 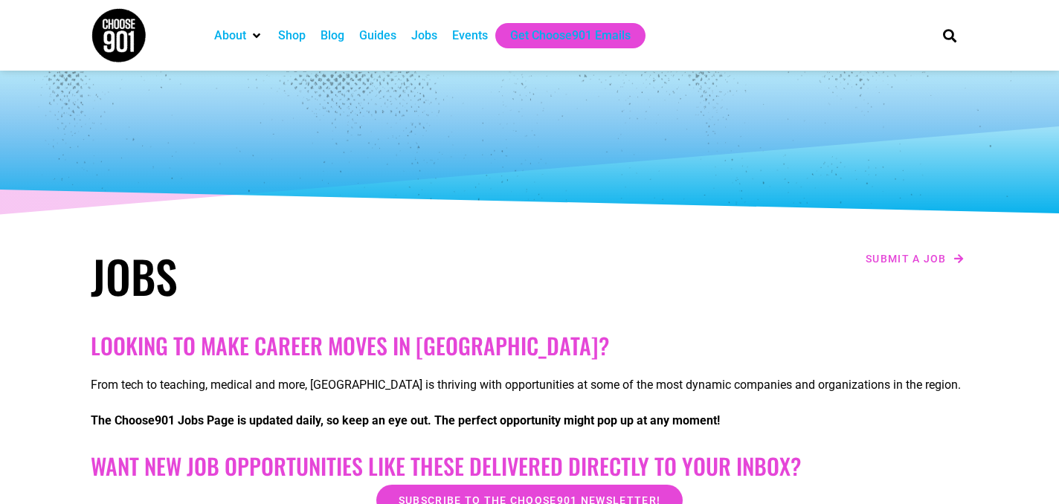 I want to click on div: Events, so click(x=470, y=36).